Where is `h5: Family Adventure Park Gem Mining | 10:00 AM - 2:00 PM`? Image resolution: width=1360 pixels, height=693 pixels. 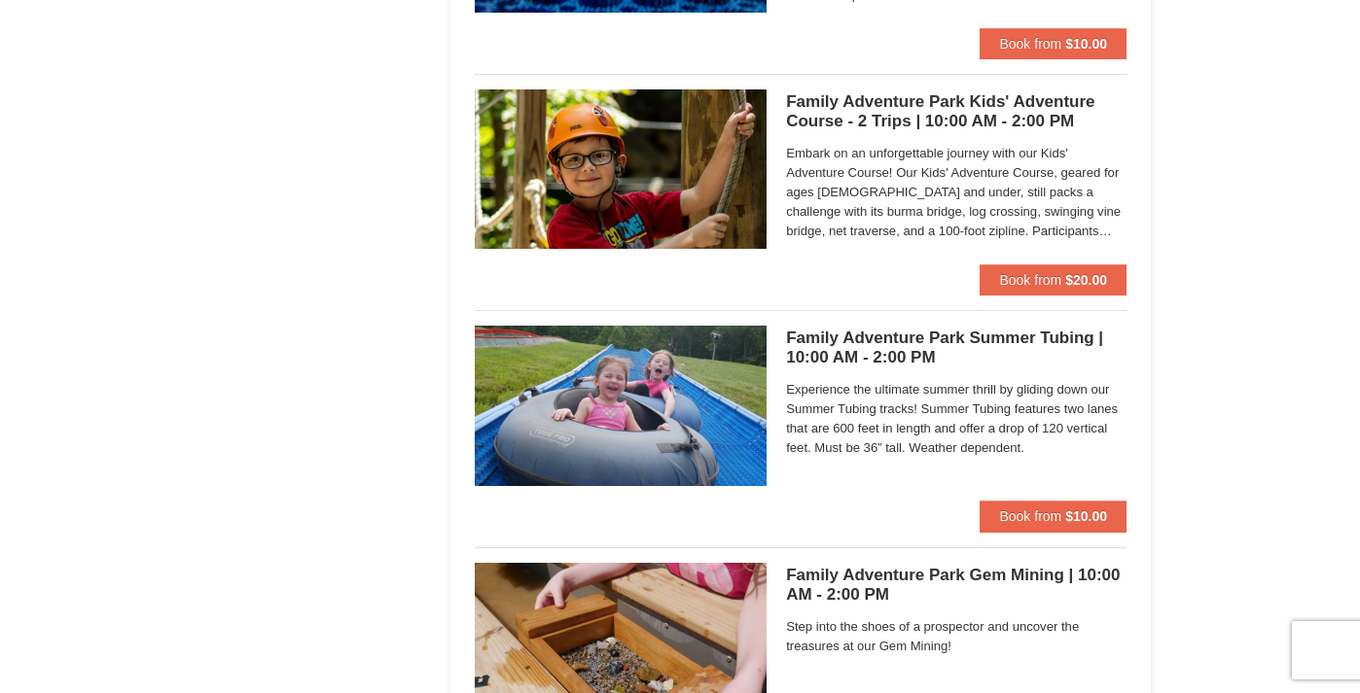 h5: Family Adventure Park Gem Mining | 10:00 AM - 2:00 PM is located at coordinates (956, 586).